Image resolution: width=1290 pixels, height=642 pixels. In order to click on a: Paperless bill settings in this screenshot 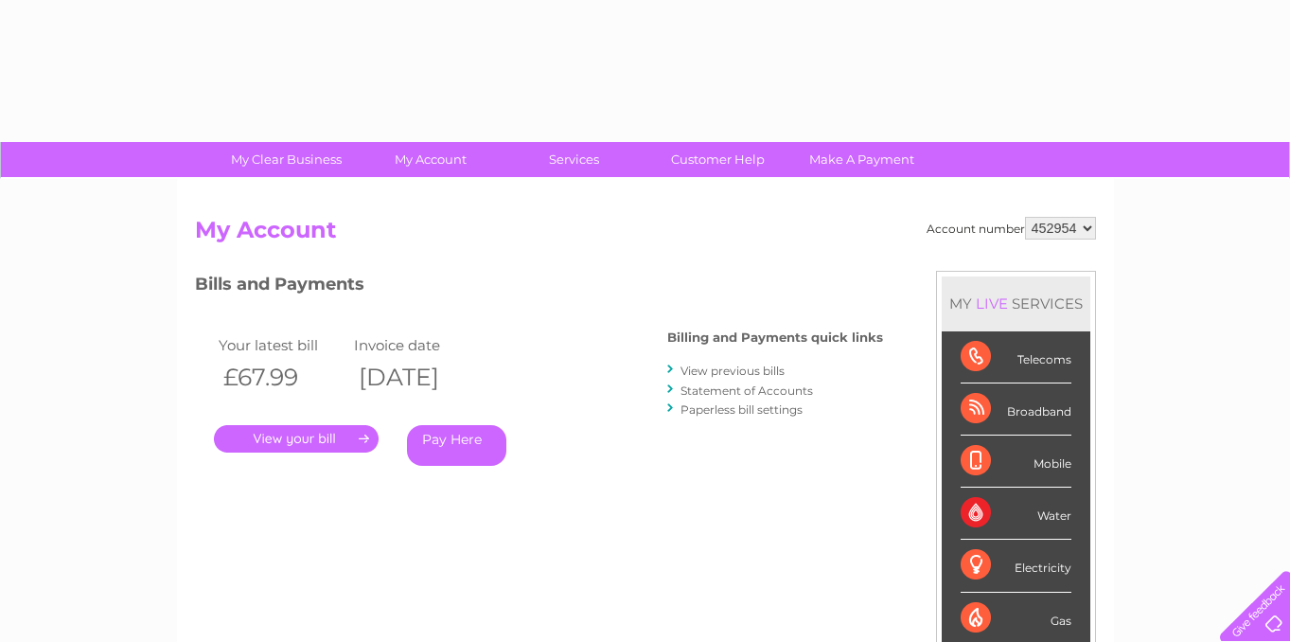, I will do `click(741, 409)`.